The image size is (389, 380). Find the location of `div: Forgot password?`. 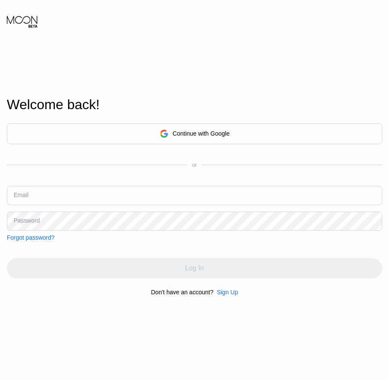

div: Forgot password? is located at coordinates (31, 237).